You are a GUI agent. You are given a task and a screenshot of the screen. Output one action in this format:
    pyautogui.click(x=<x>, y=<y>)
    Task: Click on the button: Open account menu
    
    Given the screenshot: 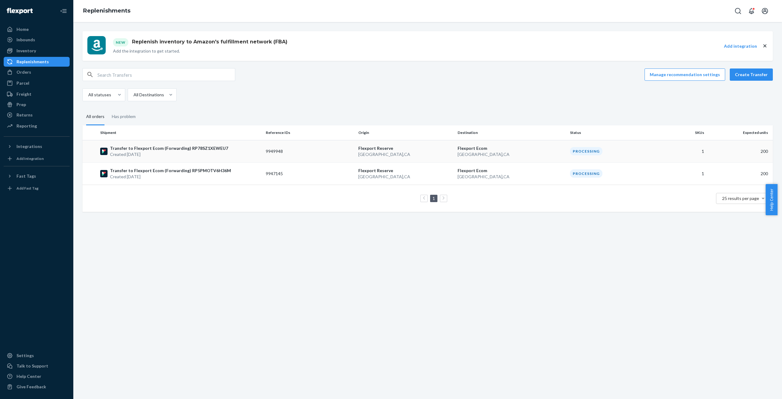 What is the action you would take?
    pyautogui.click(x=765, y=11)
    